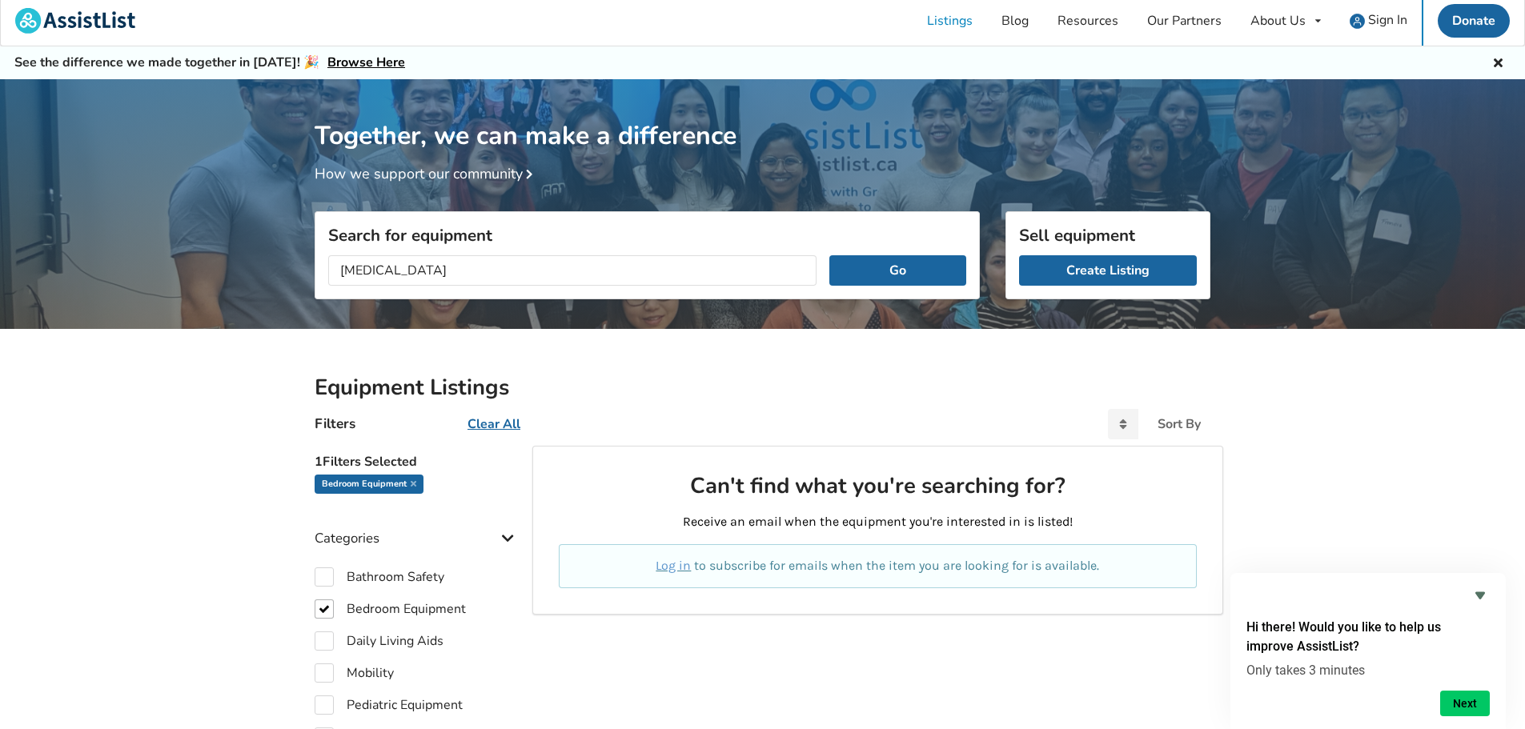 Image resolution: width=1525 pixels, height=729 pixels. I want to click on a: Log in, so click(673, 565).